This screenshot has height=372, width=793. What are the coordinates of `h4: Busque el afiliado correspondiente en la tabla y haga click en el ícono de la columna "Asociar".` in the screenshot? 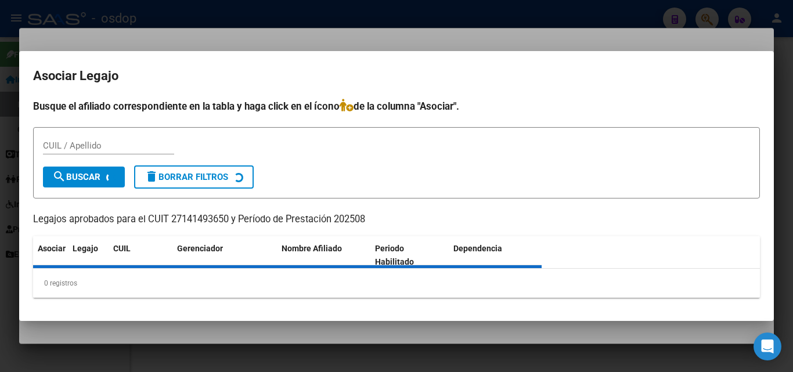 It's located at (397, 106).